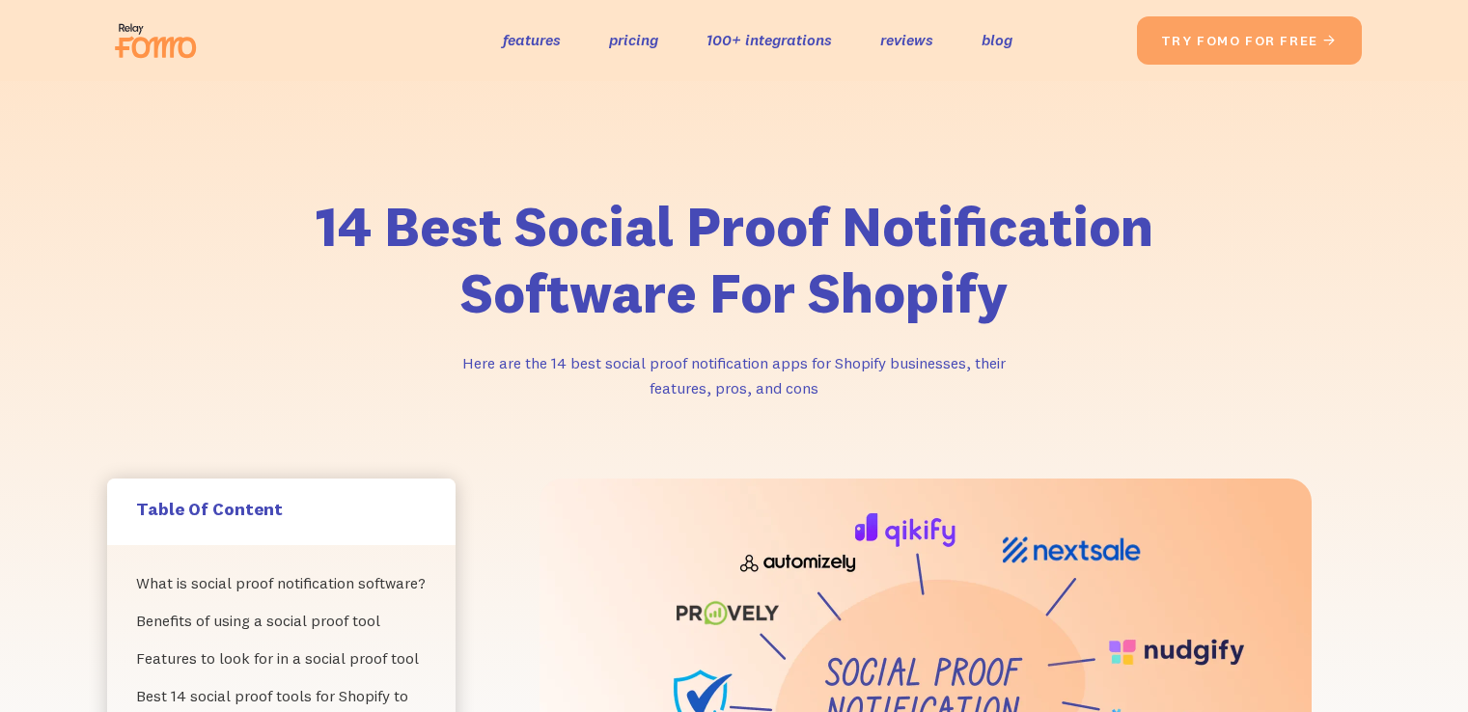 The image size is (1468, 712). Describe the element at coordinates (281, 658) in the screenshot. I see `a: Features to look for in a social proof tool` at that location.